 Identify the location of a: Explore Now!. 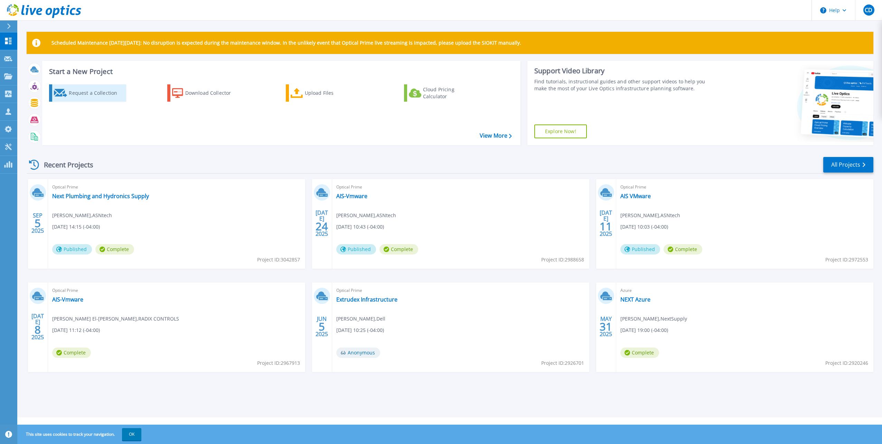
(561, 131).